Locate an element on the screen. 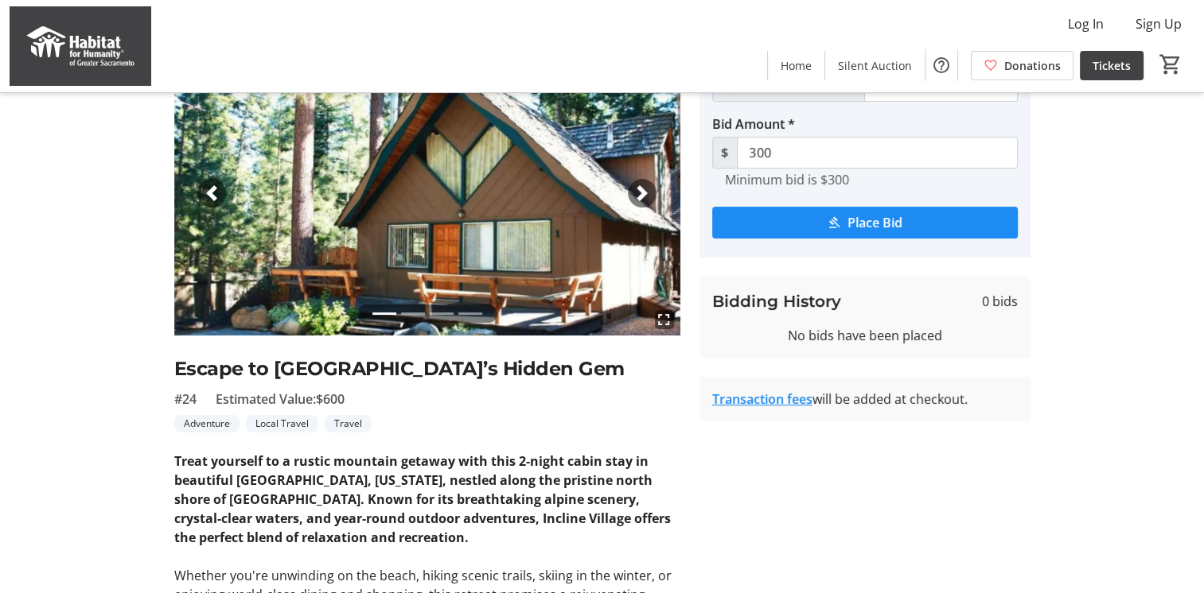 The image size is (1204, 593). span: Log In is located at coordinates (1085, 24).